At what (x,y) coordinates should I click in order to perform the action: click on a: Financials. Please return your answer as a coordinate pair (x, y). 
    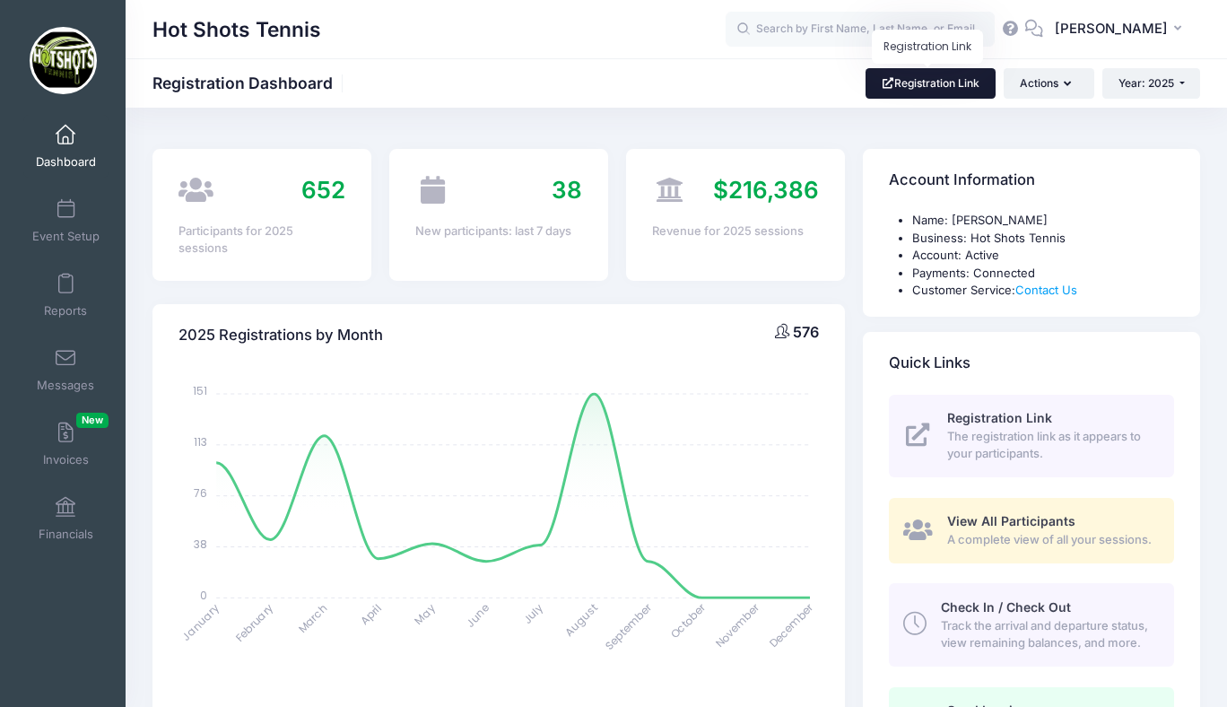
    Looking at the image, I should click on (66, 519).